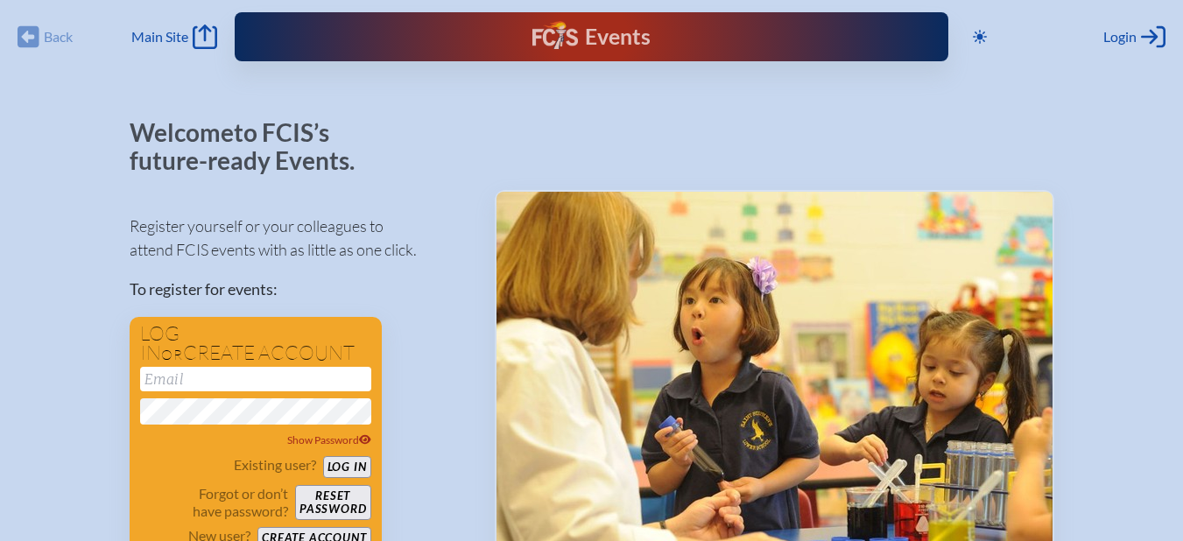 The width and height of the screenshot is (1183, 541). Describe the element at coordinates (172, 355) in the screenshot. I see `span: or` at that location.